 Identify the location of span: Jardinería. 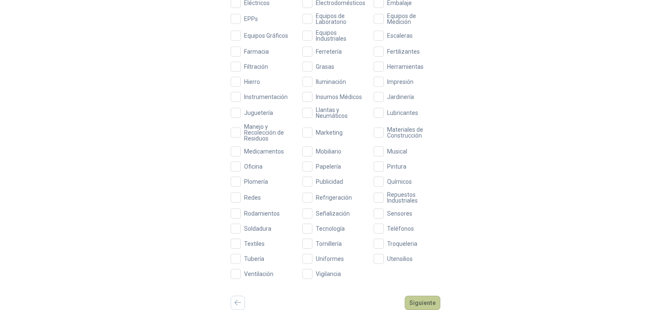
(401, 97).